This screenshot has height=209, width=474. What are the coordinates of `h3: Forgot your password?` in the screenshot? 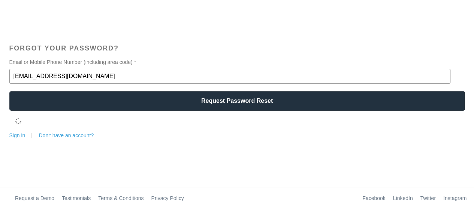 It's located at (237, 48).